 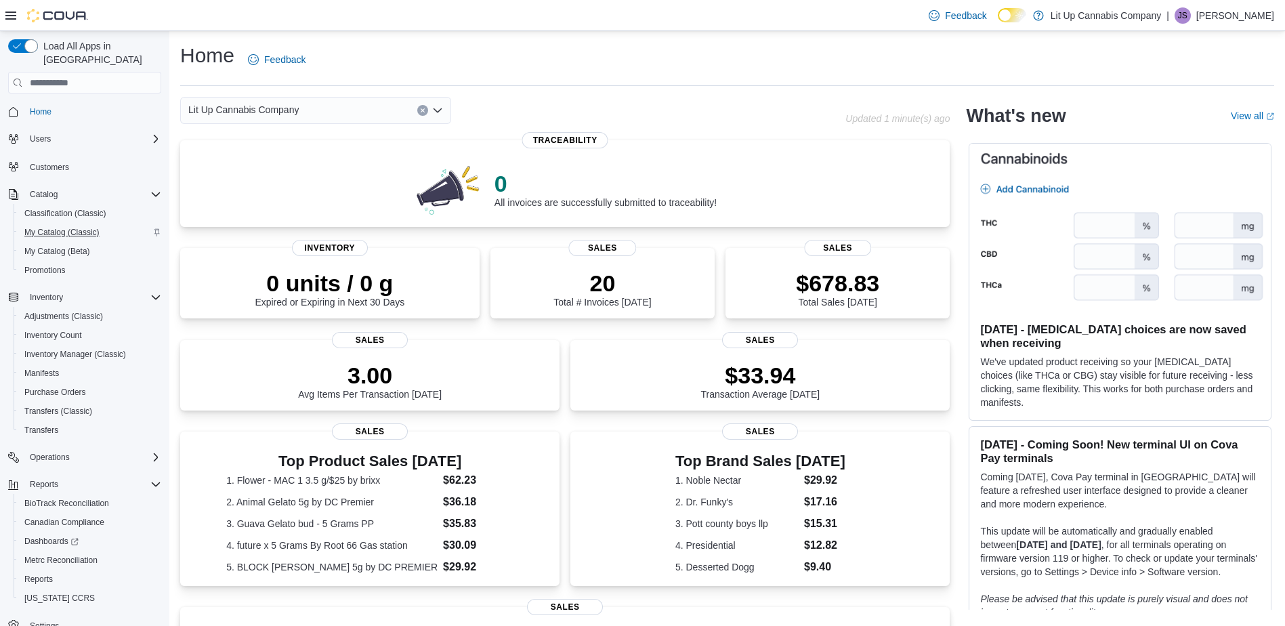 What do you see at coordinates (49, 167) in the screenshot?
I see `span: Customers` at bounding box center [49, 167].